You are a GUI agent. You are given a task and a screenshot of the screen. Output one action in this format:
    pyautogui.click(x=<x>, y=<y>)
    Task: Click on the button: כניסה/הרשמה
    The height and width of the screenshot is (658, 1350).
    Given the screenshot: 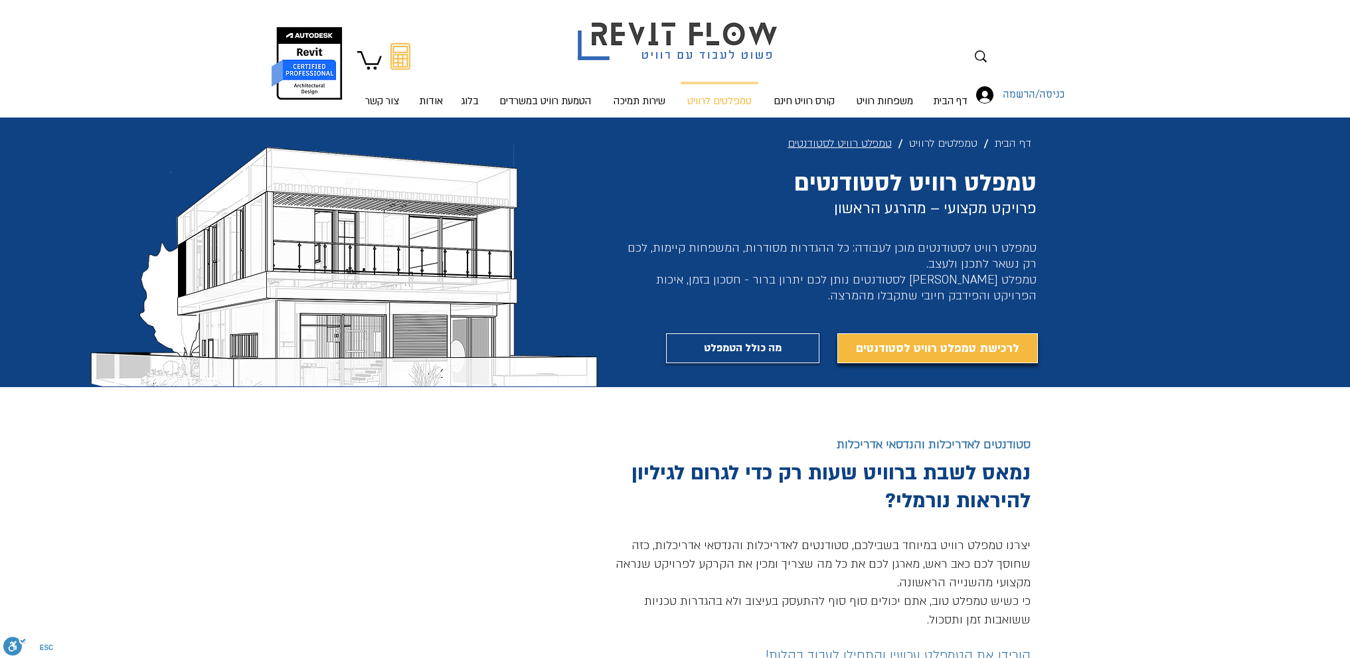 What is the action you would take?
    pyautogui.click(x=997, y=95)
    